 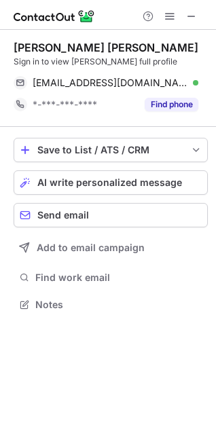 I want to click on span: AI write personalized message, so click(x=109, y=182).